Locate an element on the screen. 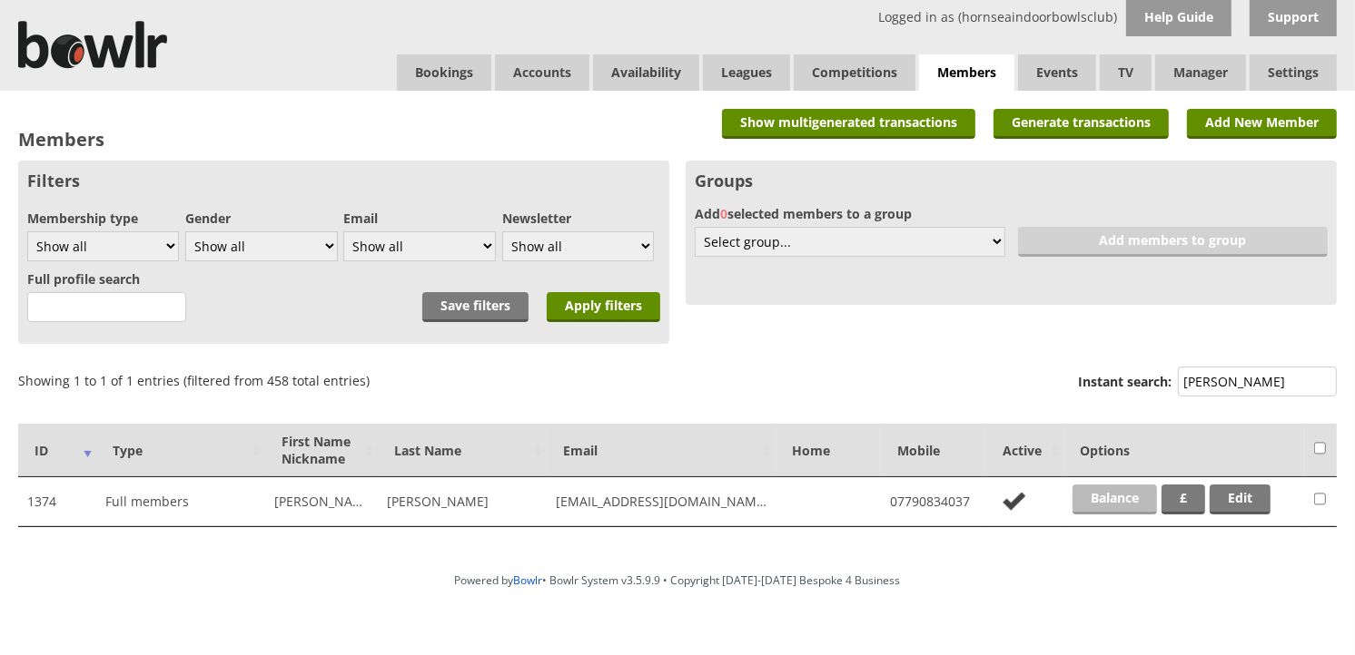  input: 3 characters minimum is located at coordinates (106, 307).